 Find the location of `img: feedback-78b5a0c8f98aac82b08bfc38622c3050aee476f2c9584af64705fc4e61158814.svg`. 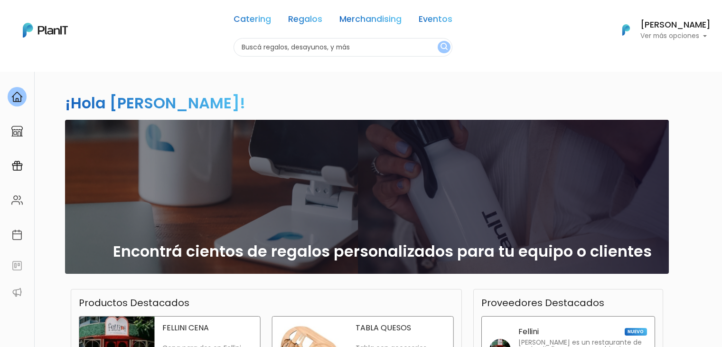

img: feedback-78b5a0c8f98aac82b08bfc38622c3050aee476f2c9584af64705fc4e61158814.svg is located at coordinates (17, 265).